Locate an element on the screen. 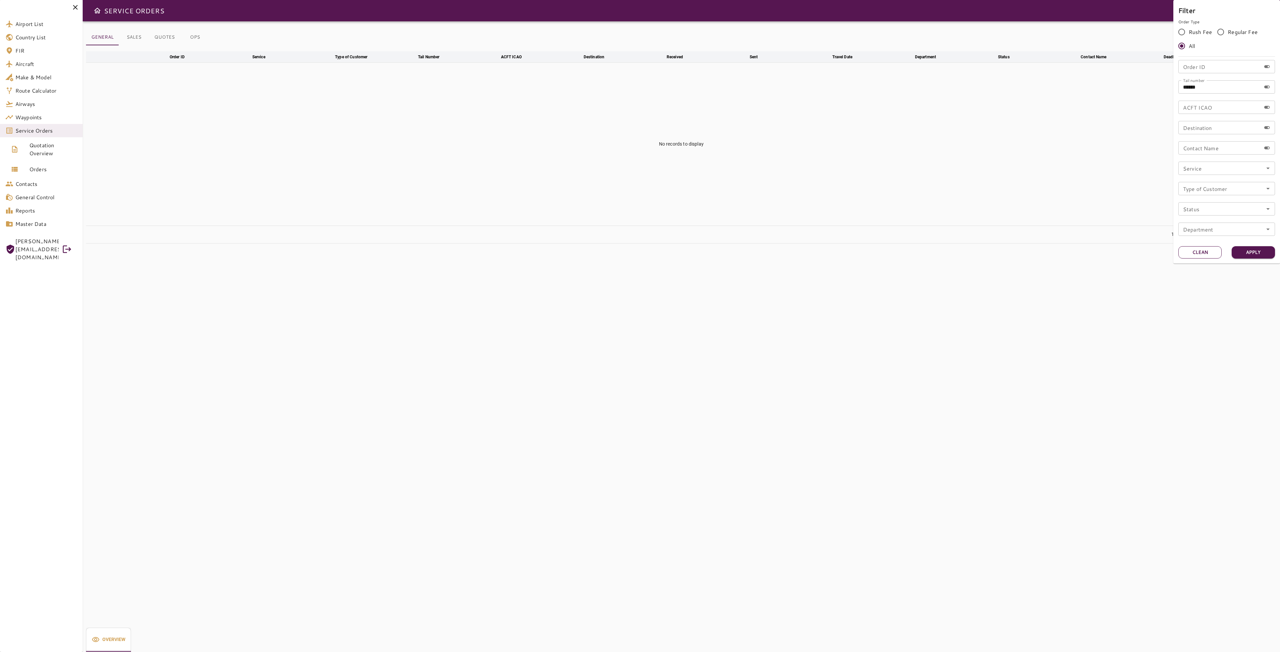 This screenshot has width=1280, height=652. h6: Filter is located at coordinates (1226, 10).